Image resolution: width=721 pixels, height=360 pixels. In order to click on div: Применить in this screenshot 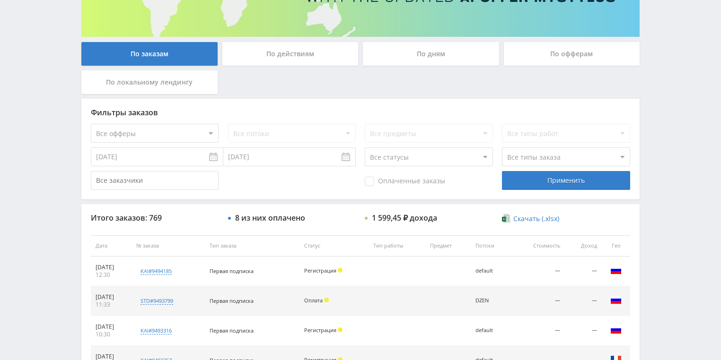, I will do `click(566, 181)`.